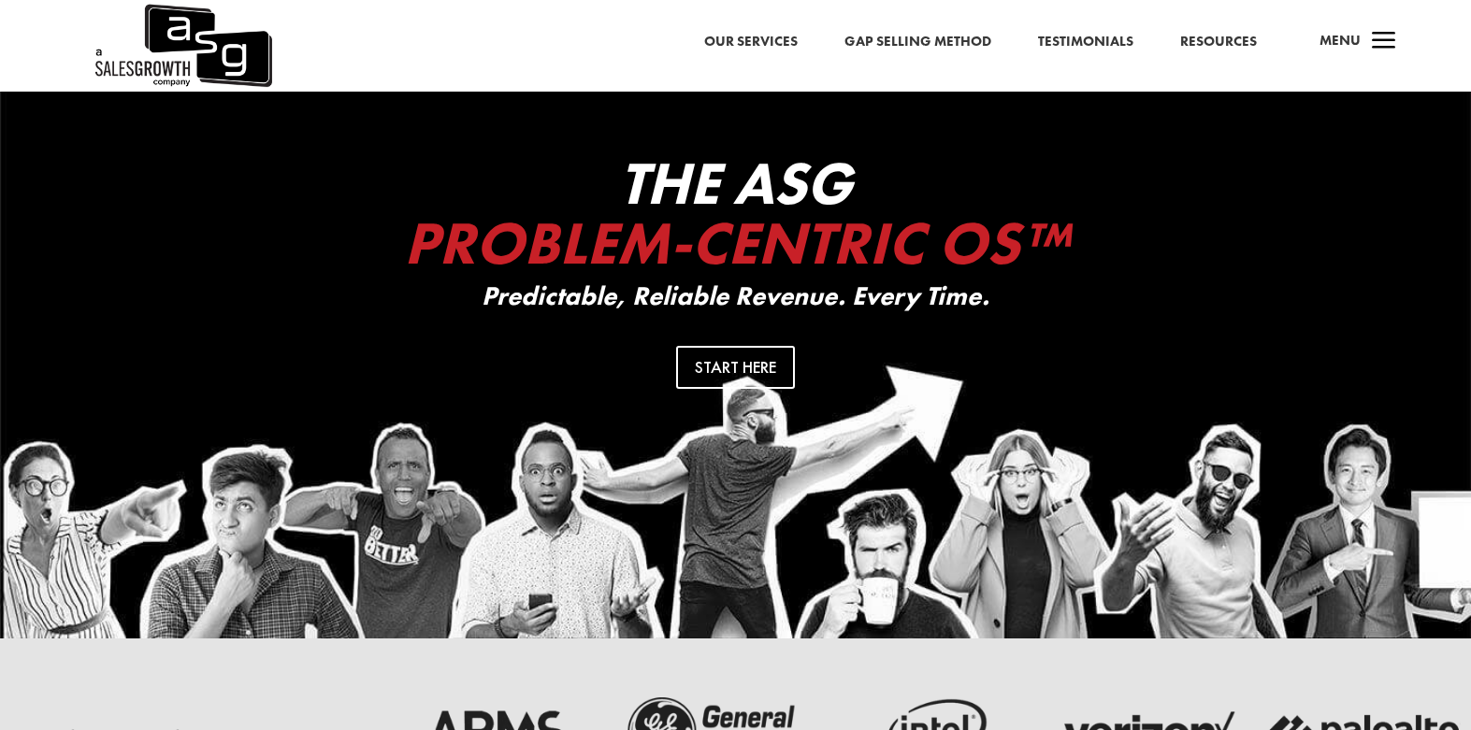  Describe the element at coordinates (736, 243) in the screenshot. I see `span: Problem-Centric OS™` at that location.